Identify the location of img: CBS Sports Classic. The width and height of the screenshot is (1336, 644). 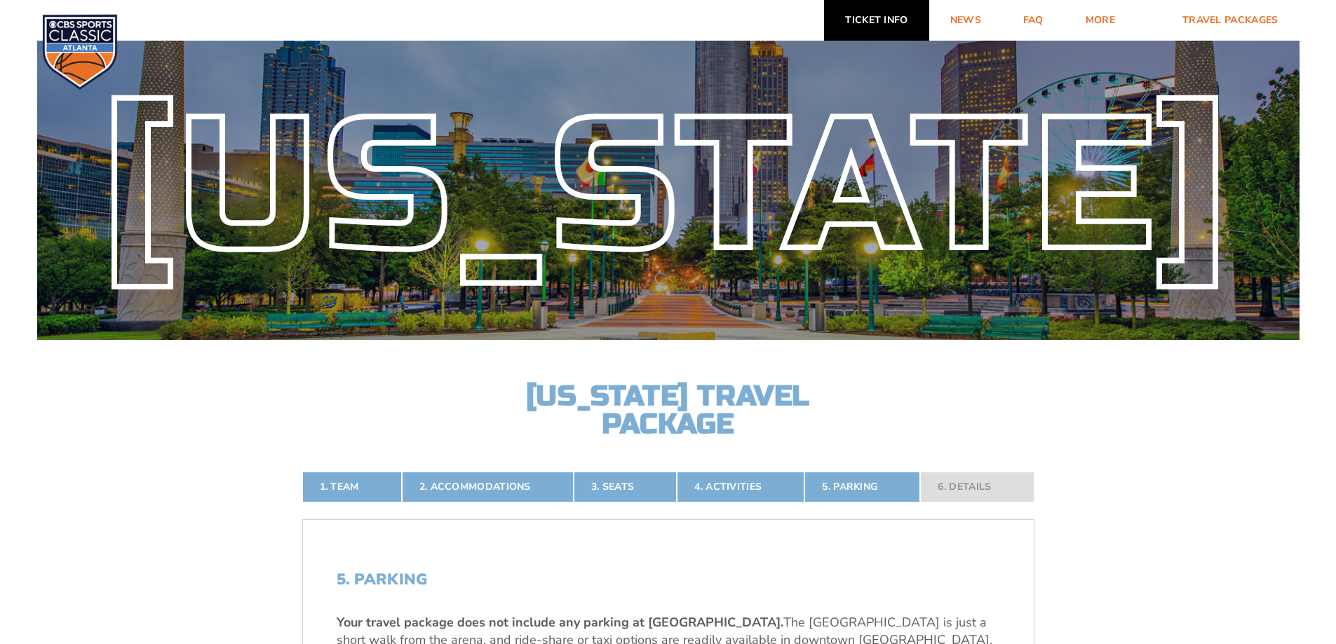
(80, 52).